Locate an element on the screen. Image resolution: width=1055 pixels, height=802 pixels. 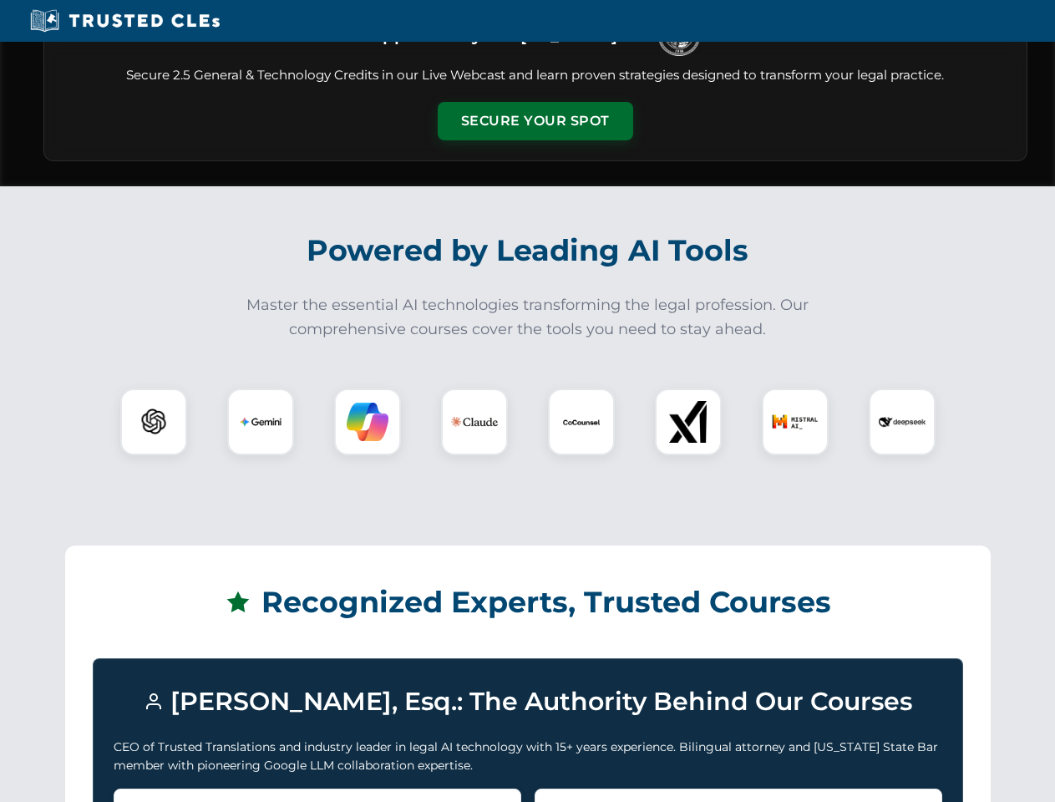
div: DeepSeek is located at coordinates (902, 422).